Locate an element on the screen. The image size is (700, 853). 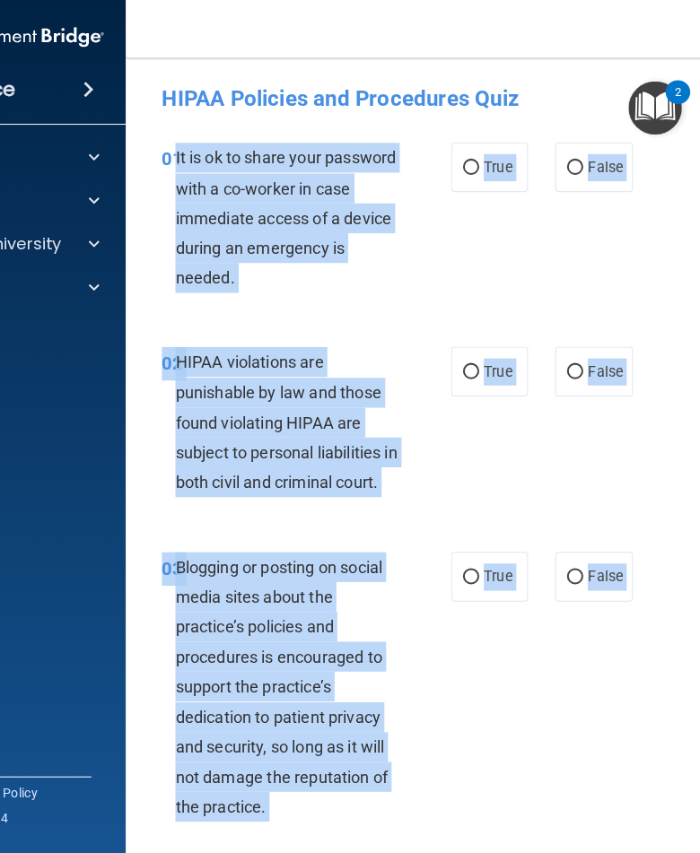
div: 2 is located at coordinates (677, 103).